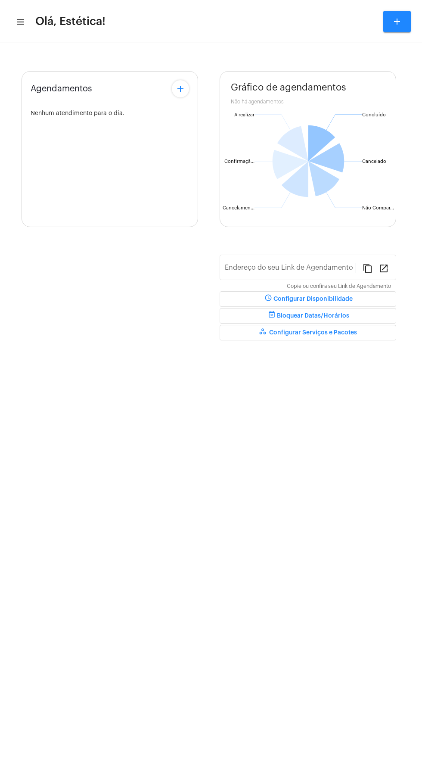 The image size is (422, 761). I want to click on span: Configurar Disponibilidade, so click(308, 299).